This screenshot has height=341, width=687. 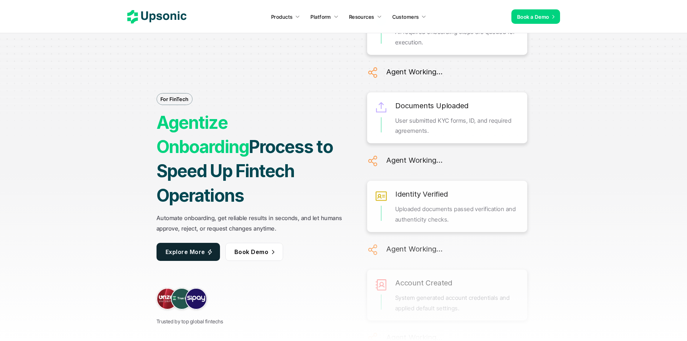 I want to click on h6: Account Created, so click(x=424, y=283).